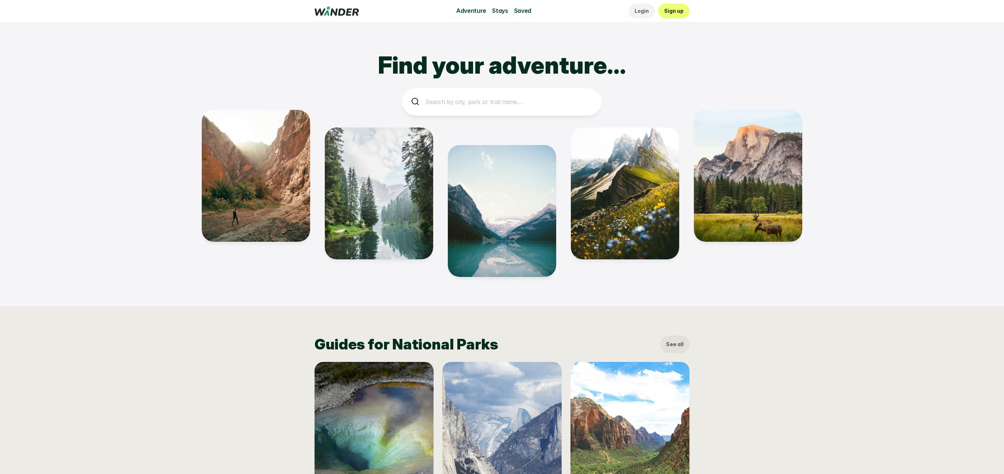 This screenshot has width=1004, height=474. I want to click on h1: Find your adventure…, so click(502, 65).